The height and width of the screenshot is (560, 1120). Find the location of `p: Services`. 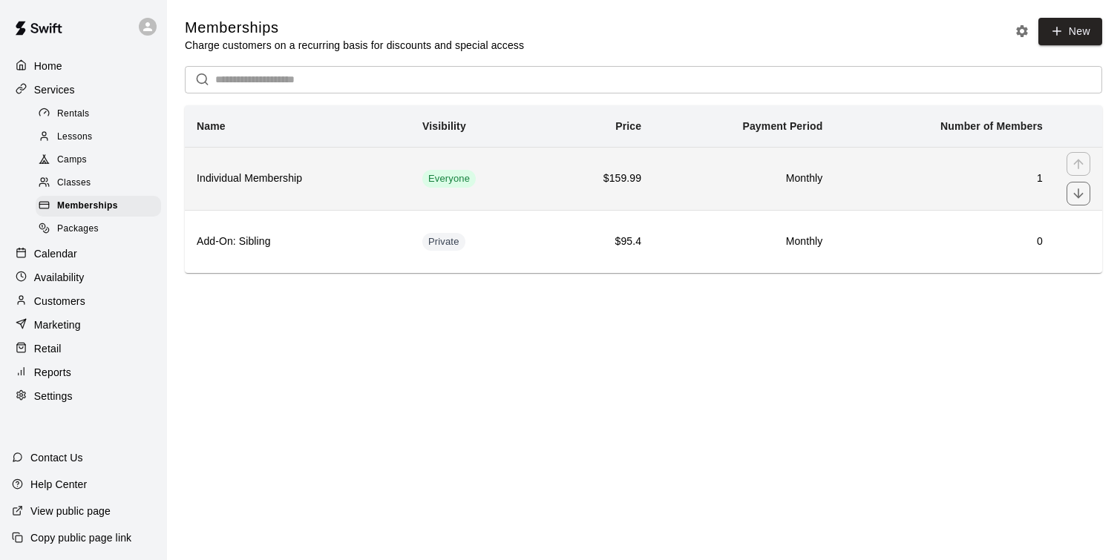

p: Services is located at coordinates (54, 90).